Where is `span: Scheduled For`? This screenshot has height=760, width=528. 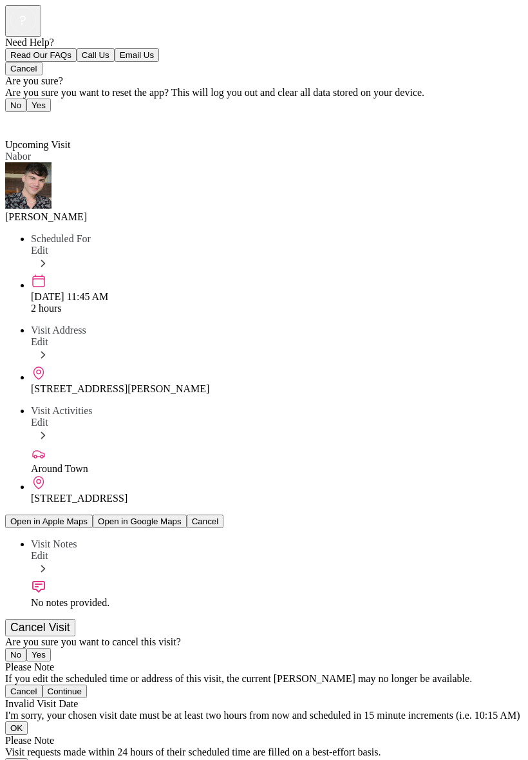 span: Scheduled For is located at coordinates (61, 238).